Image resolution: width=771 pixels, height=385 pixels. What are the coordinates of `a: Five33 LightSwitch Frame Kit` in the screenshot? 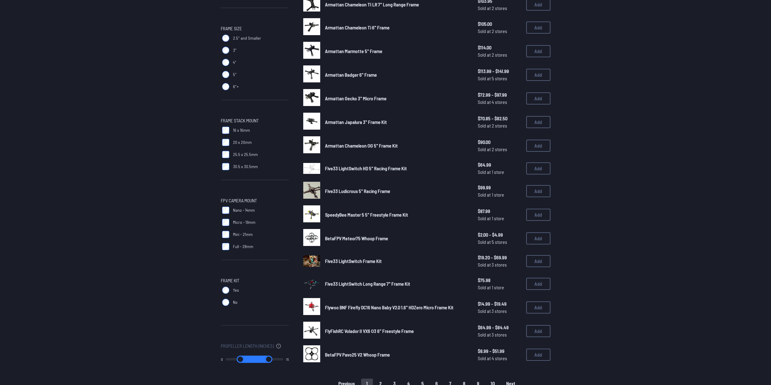 It's located at (397, 261).